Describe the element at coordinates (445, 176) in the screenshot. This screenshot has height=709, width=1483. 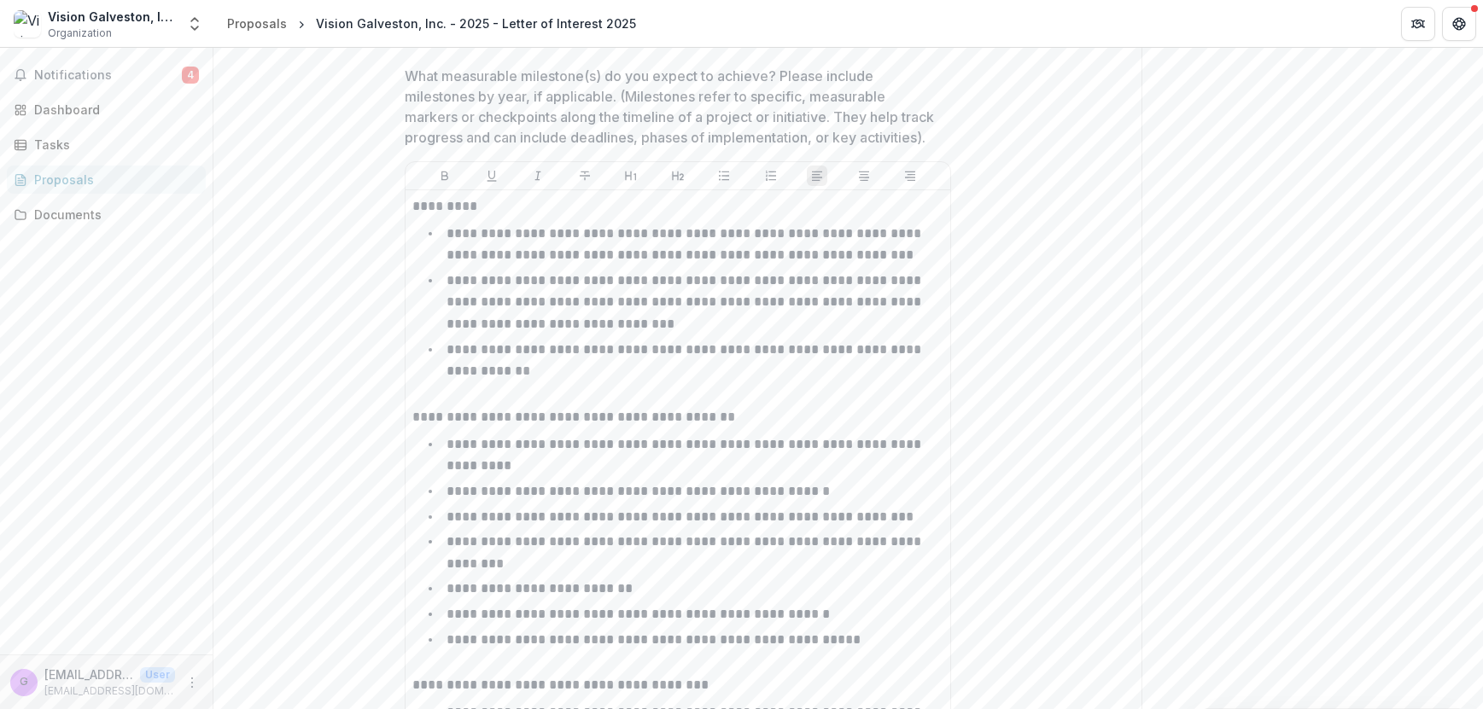
I see `button: Bold` at that location.